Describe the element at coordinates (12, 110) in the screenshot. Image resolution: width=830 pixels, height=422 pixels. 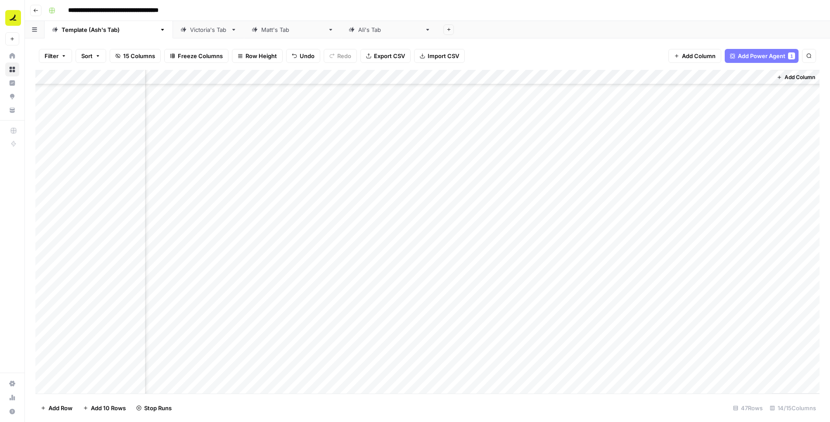
I see `a: Your Data` at that location.